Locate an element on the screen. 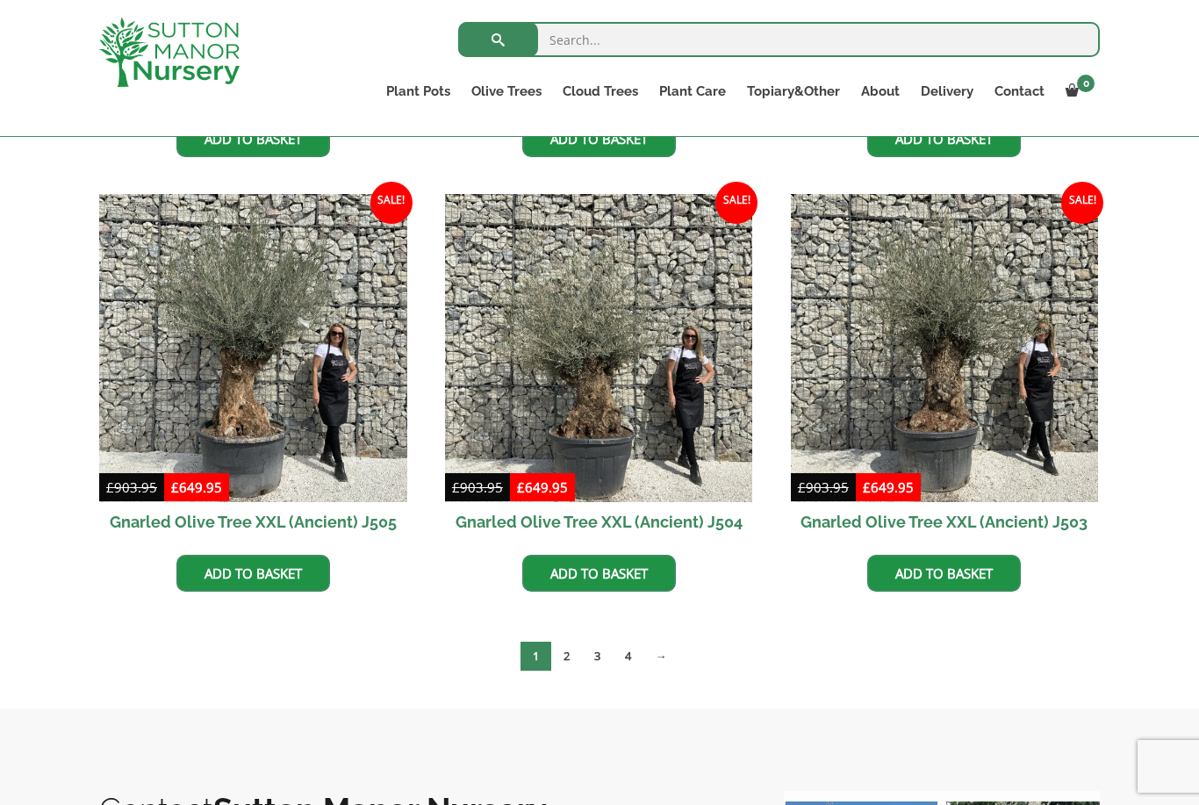 The width and height of the screenshot is (1199, 805). a: Sale! Gnarled Olive Tree XXL (Ancient) J503 is located at coordinates (944, 368).